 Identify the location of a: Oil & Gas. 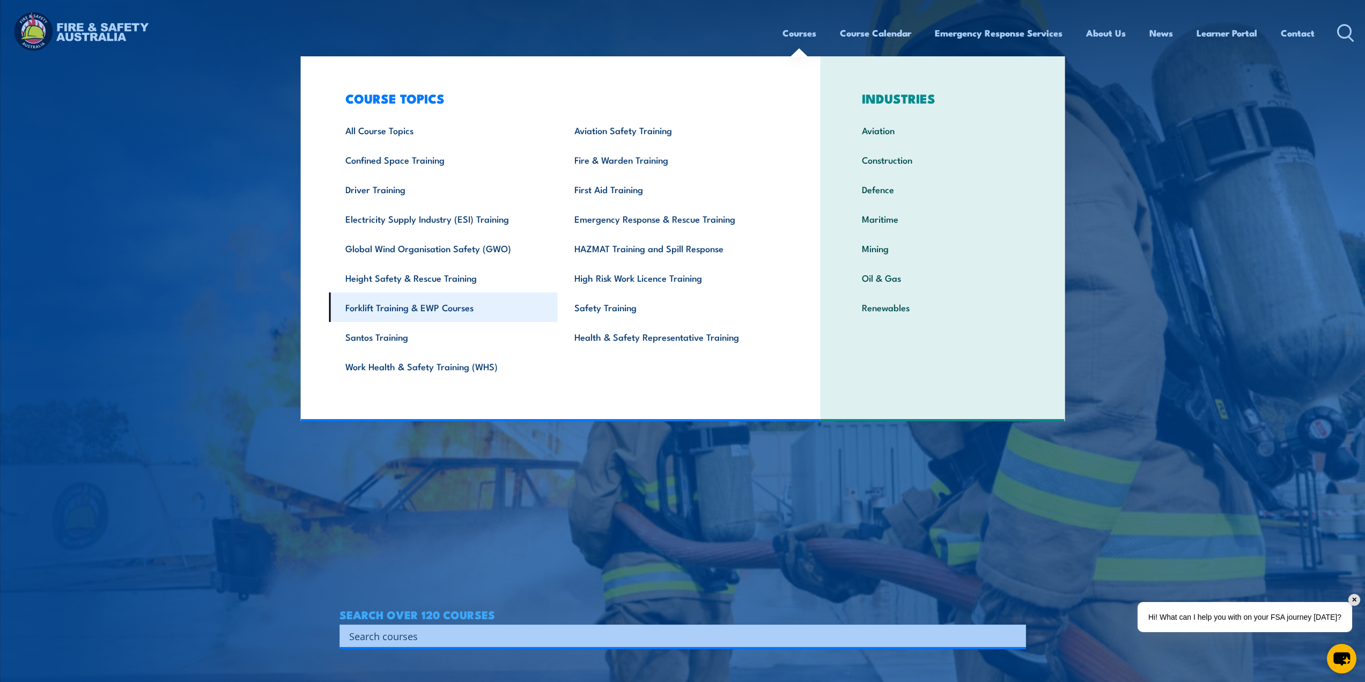
(942, 277).